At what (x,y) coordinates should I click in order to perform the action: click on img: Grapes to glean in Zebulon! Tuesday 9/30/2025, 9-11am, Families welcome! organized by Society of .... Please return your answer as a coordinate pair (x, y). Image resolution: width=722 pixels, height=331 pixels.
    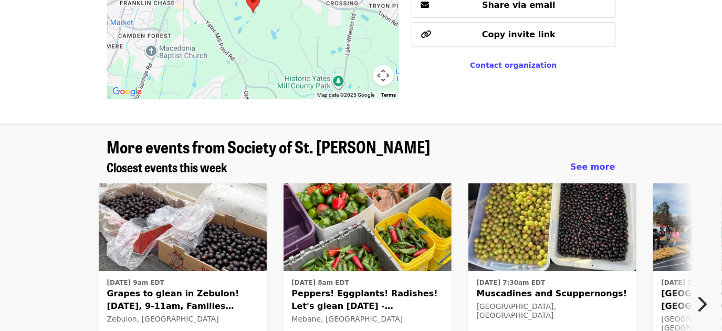
    Looking at the image, I should click on (183, 227).